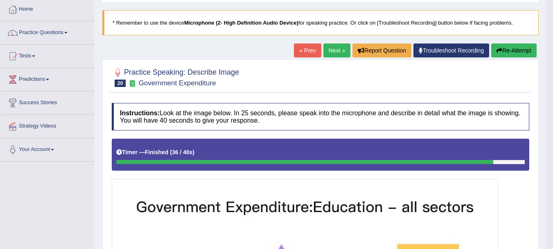 The width and height of the screenshot is (553, 249). What do you see at coordinates (177, 83) in the screenshot?
I see `small: Government Expenditure` at bounding box center [177, 83].